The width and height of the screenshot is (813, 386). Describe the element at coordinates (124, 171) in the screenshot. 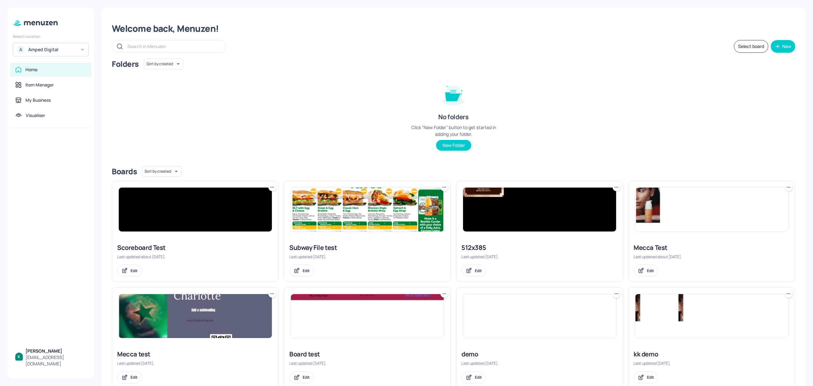

I see `div: Boards` at that location.